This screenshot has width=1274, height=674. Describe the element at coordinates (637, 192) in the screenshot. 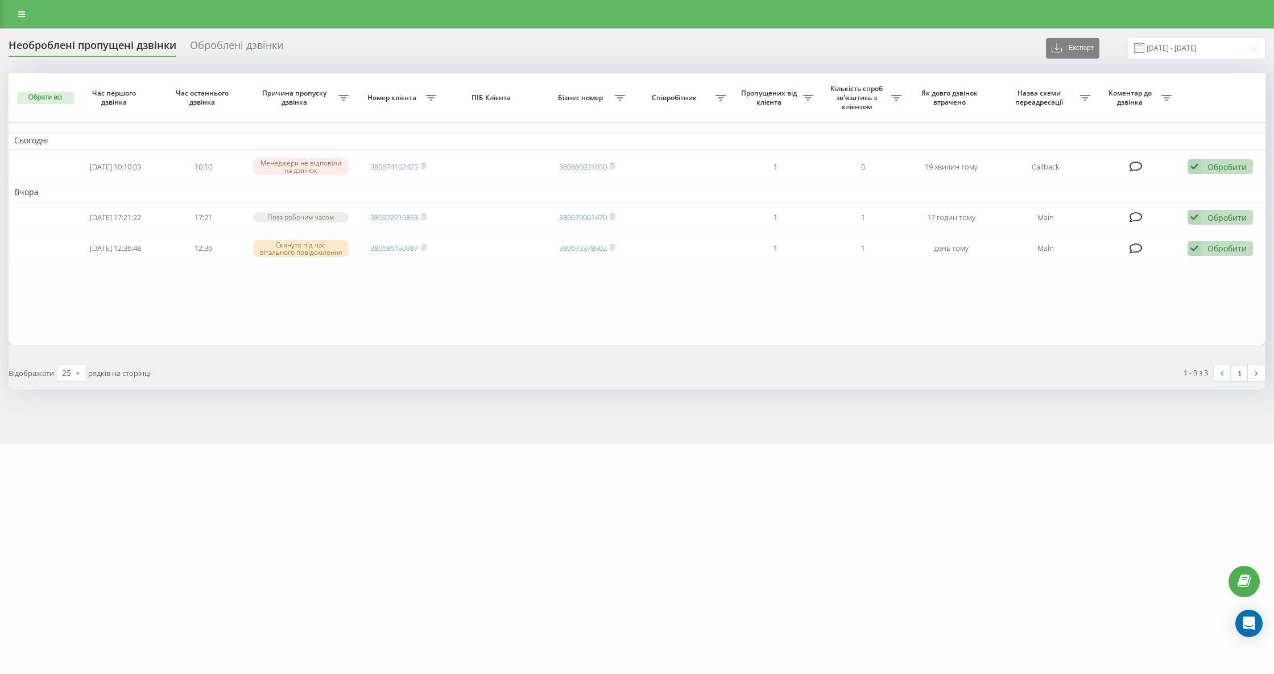

I see `td: Вчора` at that location.